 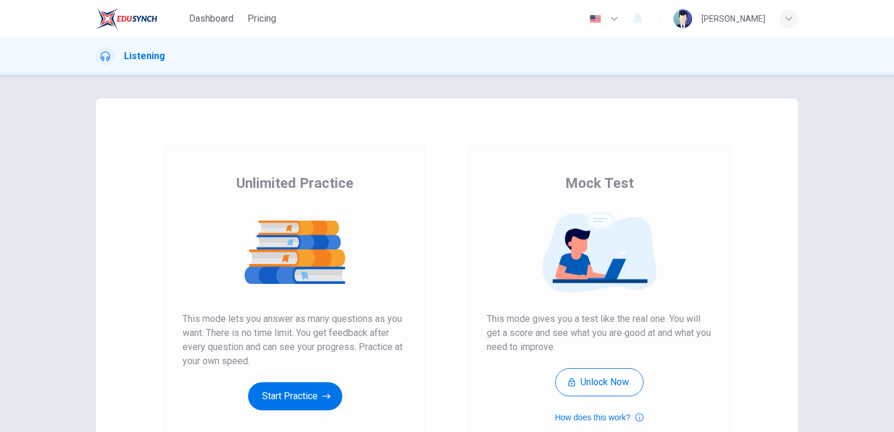 I want to click on img: Profile picture, so click(x=683, y=19).